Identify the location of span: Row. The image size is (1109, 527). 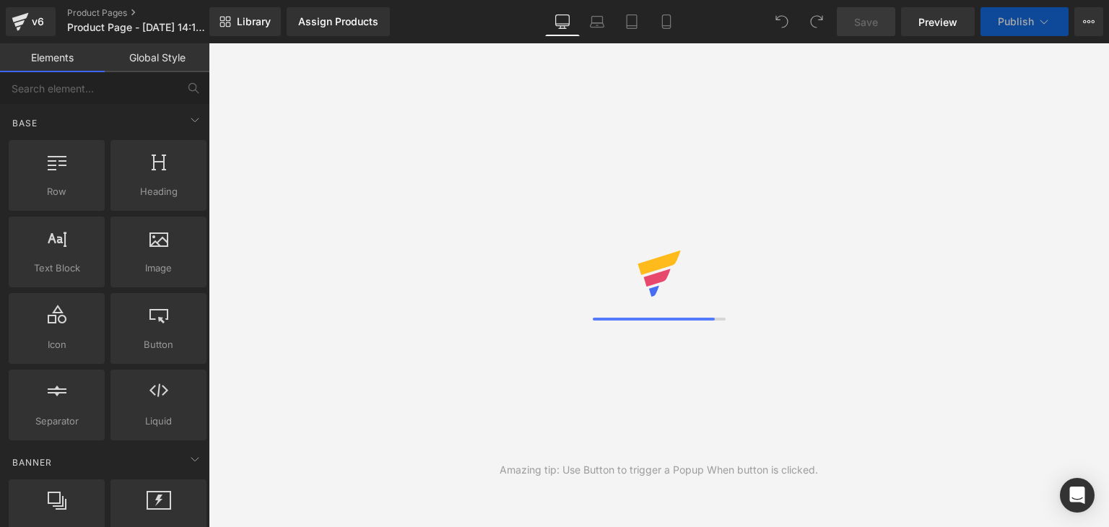
(56, 191).